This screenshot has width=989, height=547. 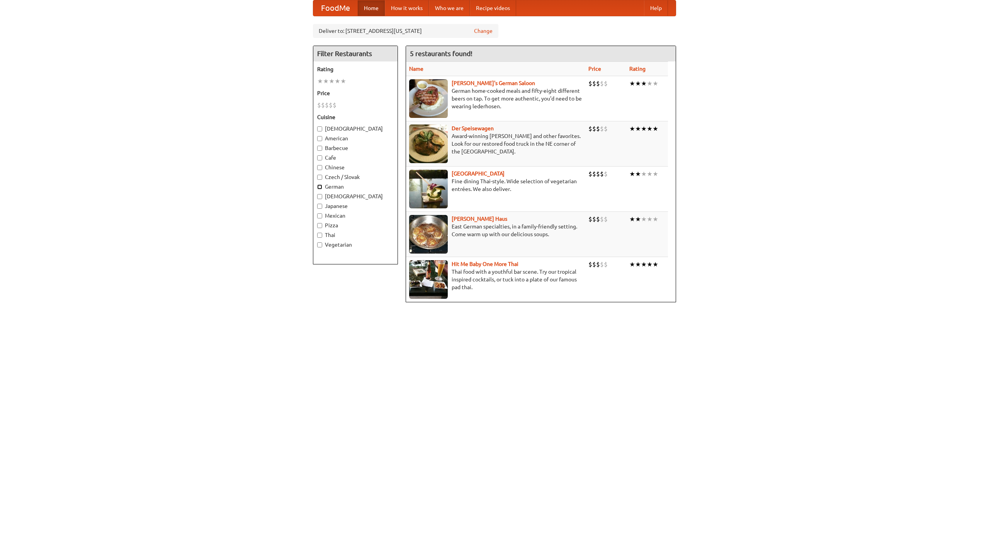 What do you see at coordinates (483, 31) in the screenshot?
I see `a: Change` at bounding box center [483, 31].